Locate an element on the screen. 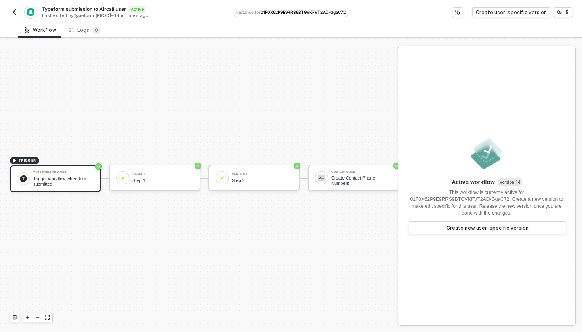 Image resolution: width=582 pixels, height=332 pixels. div: Last edited by - 44 minutes ago is located at coordinates (137, 15).